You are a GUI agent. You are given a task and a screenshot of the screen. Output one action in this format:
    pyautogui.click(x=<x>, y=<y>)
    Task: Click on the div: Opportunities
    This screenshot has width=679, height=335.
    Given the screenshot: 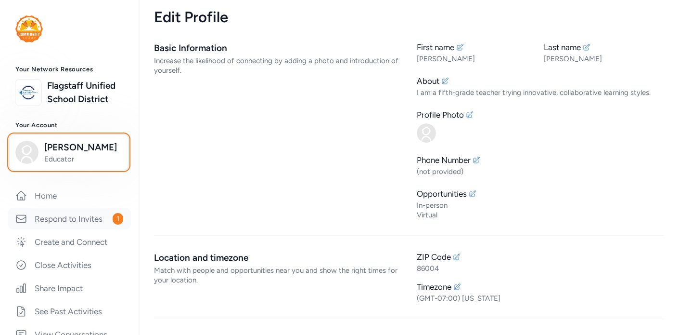 What is the action you would take?
    pyautogui.click(x=442, y=194)
    